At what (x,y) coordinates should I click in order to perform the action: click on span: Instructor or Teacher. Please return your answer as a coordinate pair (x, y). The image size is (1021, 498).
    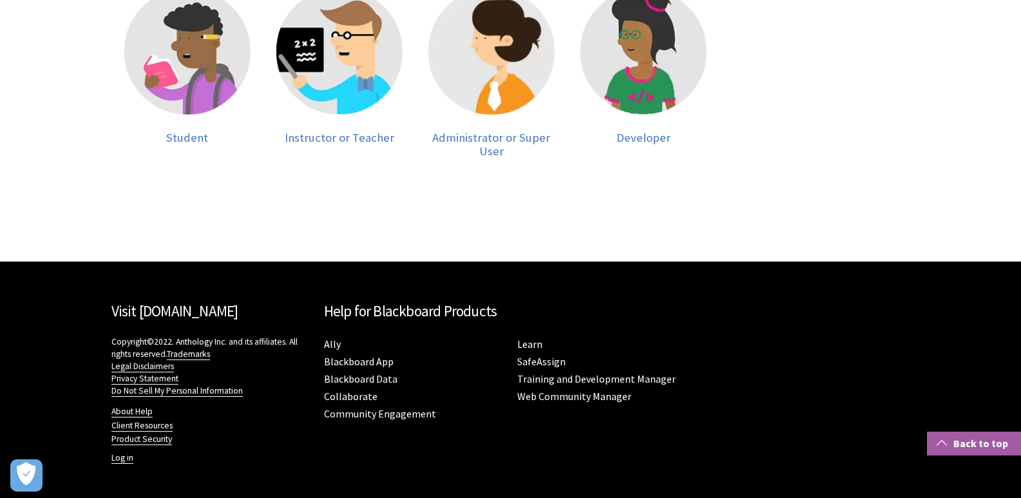
    Looking at the image, I should click on (340, 137).